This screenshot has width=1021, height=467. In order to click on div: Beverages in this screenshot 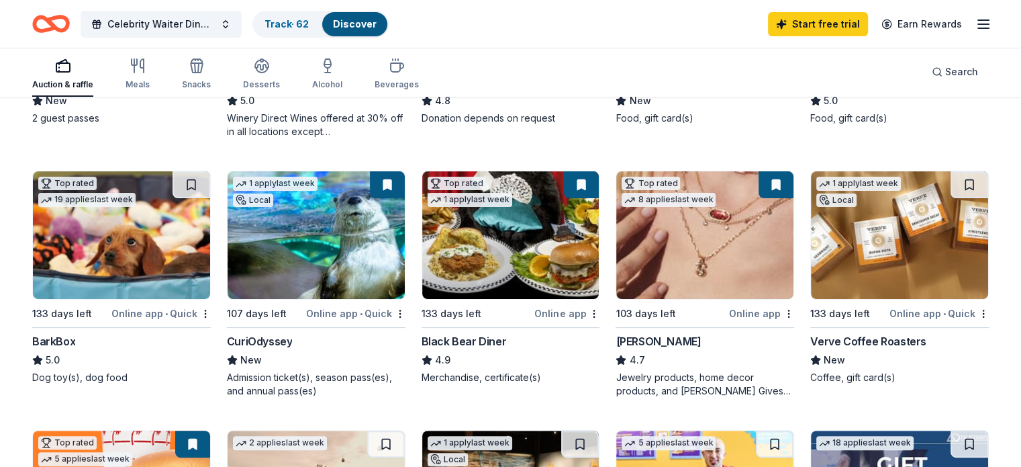, I will do `click(397, 85)`.